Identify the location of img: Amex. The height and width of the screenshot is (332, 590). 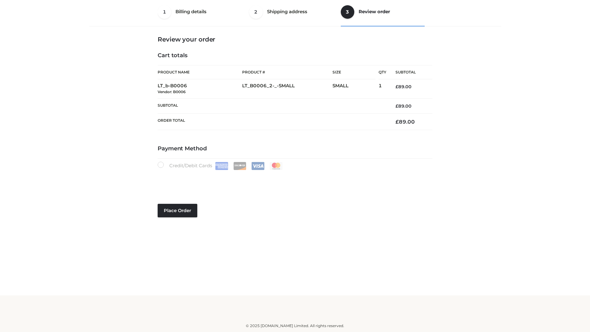
(221, 166).